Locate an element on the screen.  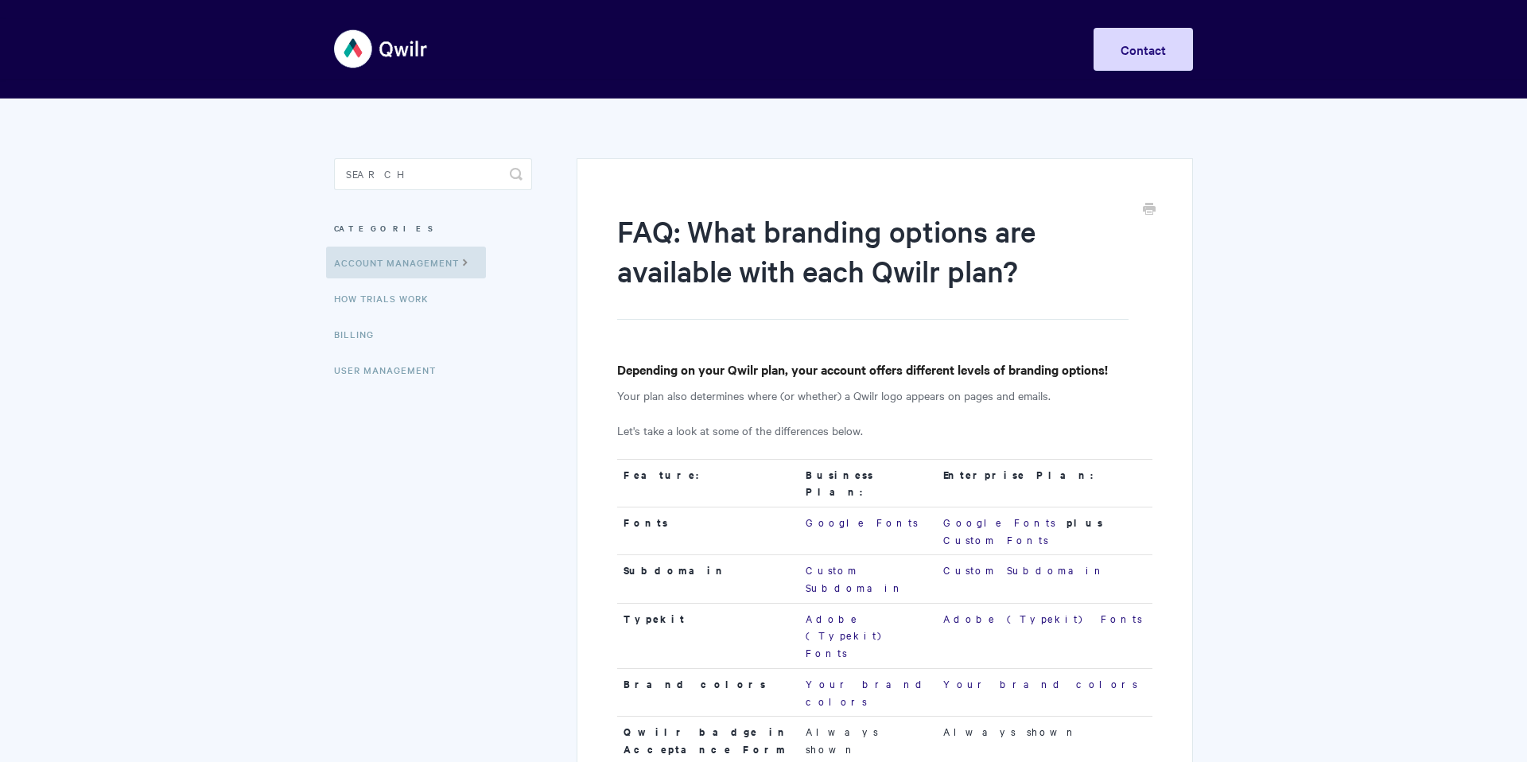
a: User Management is located at coordinates (390, 370).